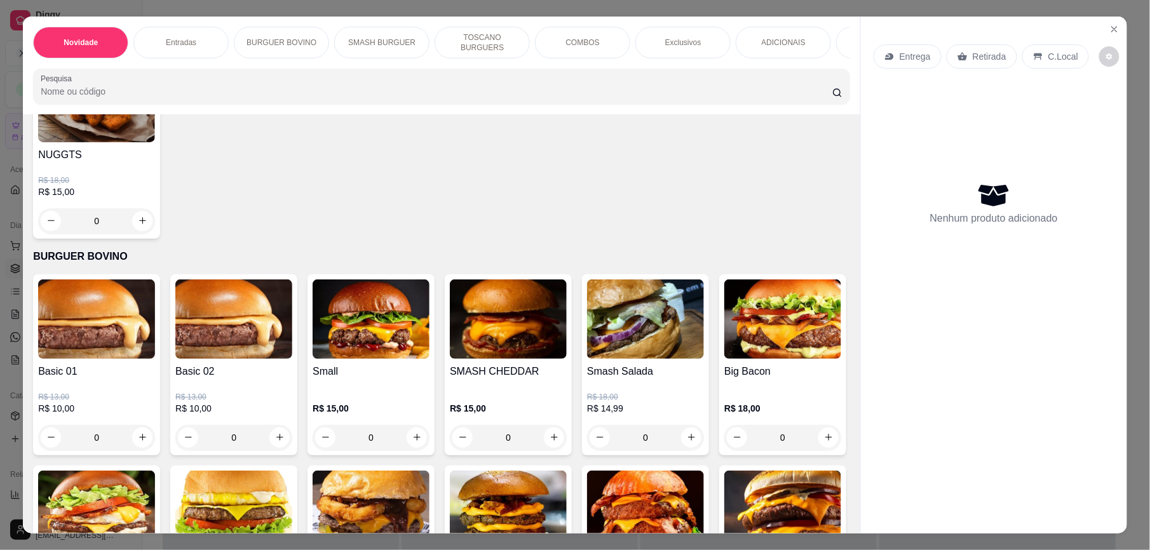 The image size is (1150, 550). I want to click on h4: Big Bacon, so click(783, 372).